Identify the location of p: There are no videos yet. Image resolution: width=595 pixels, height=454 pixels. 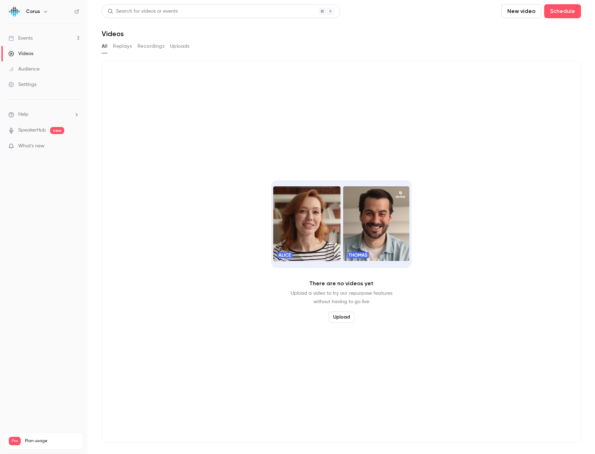
(341, 283).